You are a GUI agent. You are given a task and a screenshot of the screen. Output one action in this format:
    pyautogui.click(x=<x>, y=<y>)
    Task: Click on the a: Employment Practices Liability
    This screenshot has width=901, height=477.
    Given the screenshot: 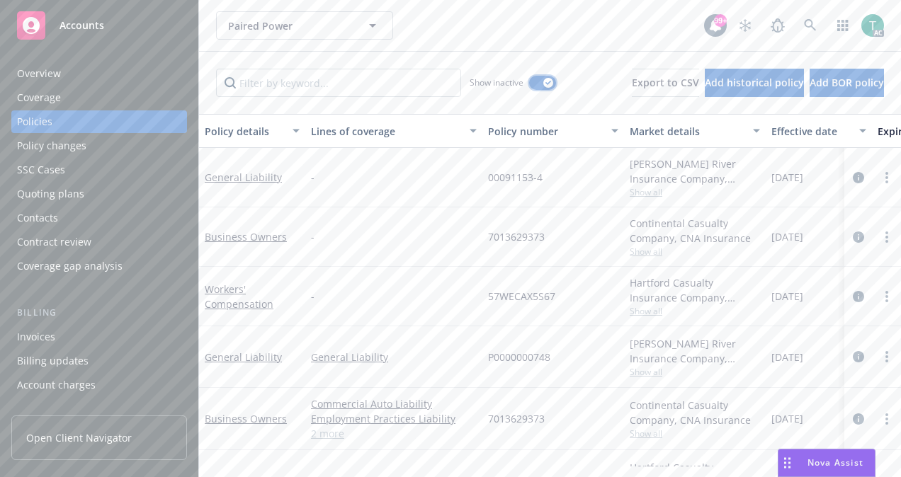 What is the action you would take?
    pyautogui.click(x=394, y=419)
    